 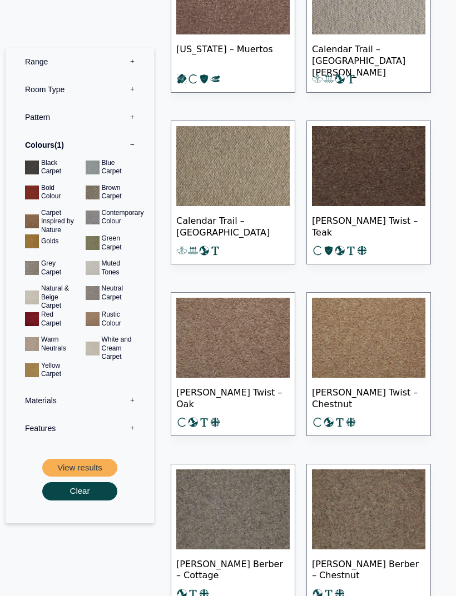 I want to click on button: Clear, so click(x=79, y=491).